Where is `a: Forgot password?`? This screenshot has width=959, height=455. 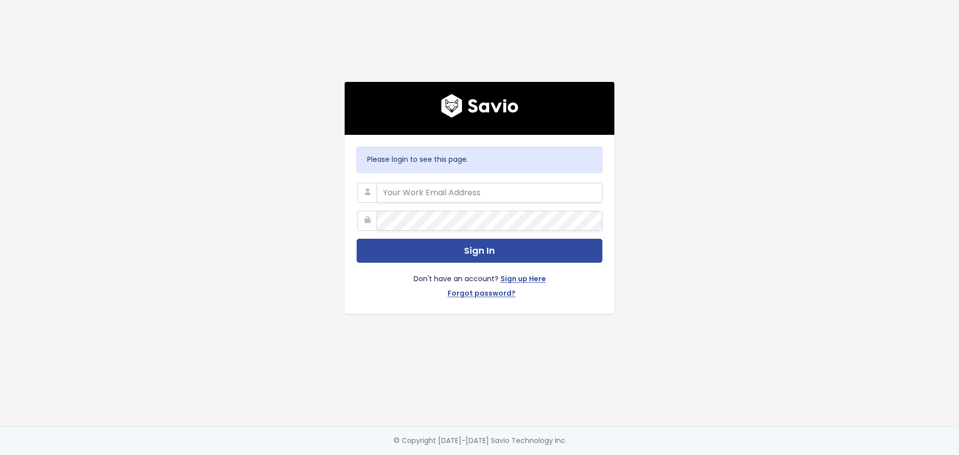
a: Forgot password? is located at coordinates (481, 294).